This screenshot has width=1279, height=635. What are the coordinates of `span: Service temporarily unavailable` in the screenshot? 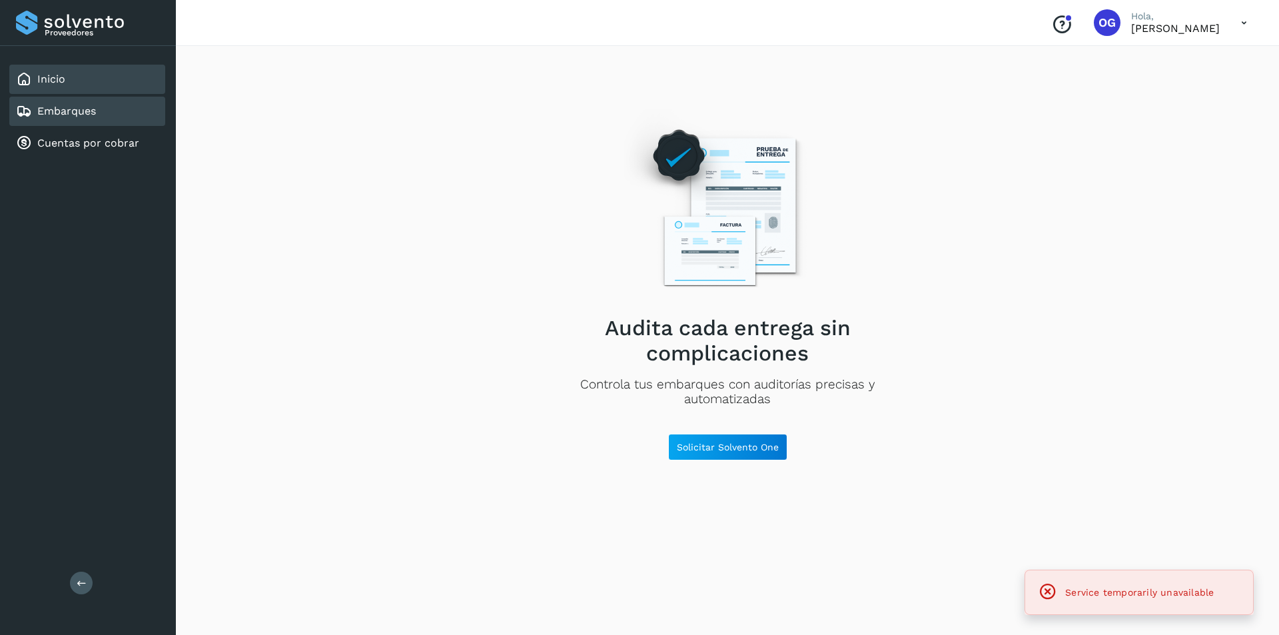 It's located at (1139, 592).